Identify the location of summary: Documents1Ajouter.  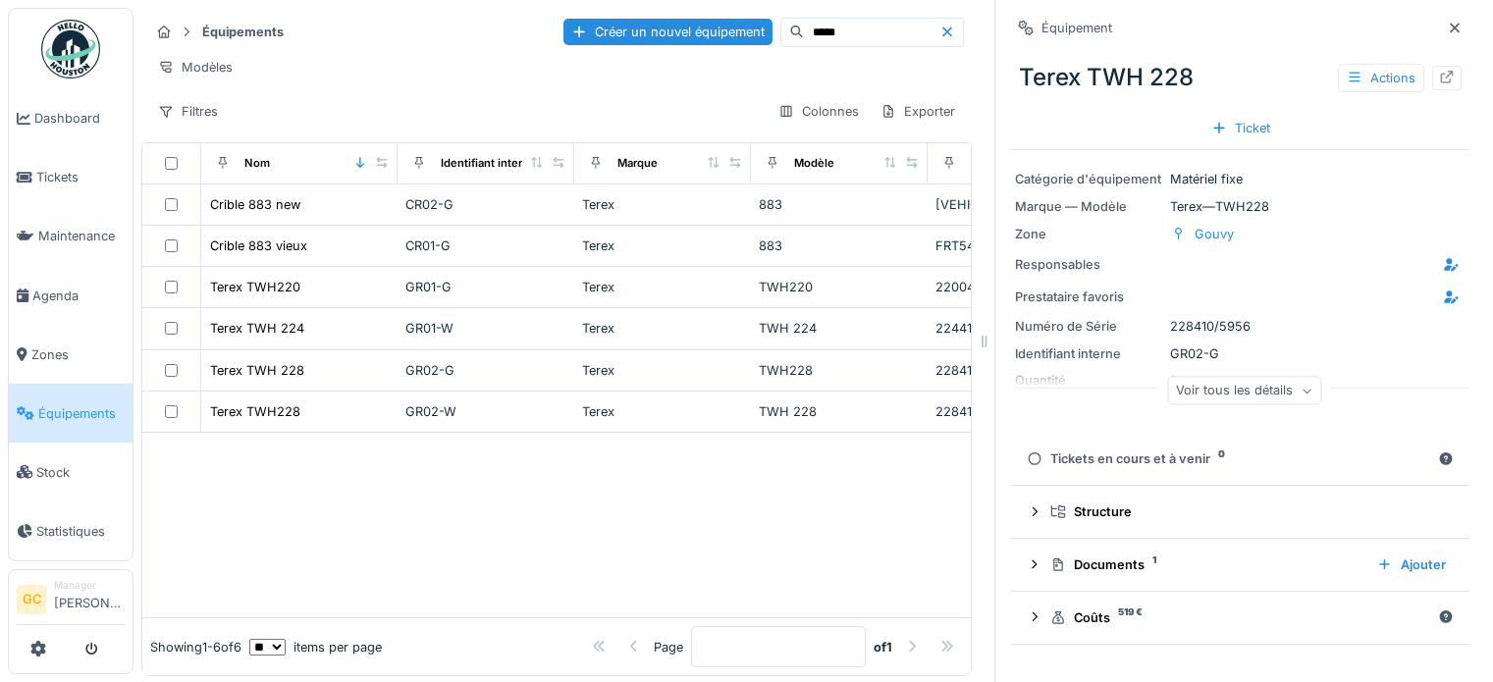
(1239, 564).